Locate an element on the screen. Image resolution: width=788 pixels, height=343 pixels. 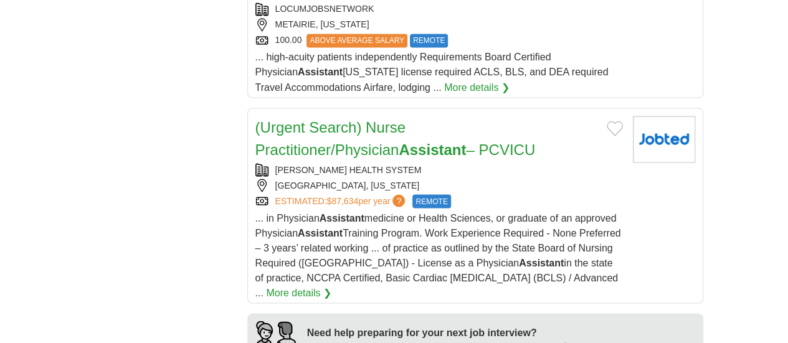
a: (Urgent Search) Nurse Practitioner/PhysicianAssistant– PCVICU is located at coordinates (396, 138).